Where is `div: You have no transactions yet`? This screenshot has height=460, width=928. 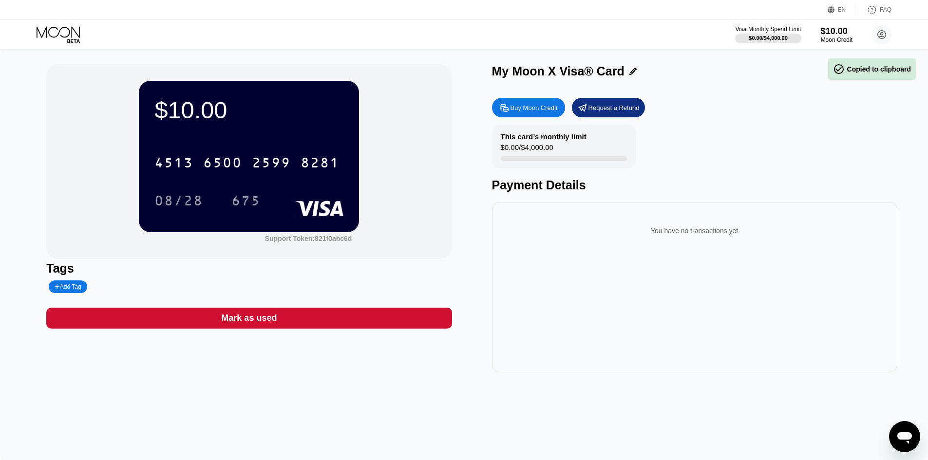 div: You have no transactions yet is located at coordinates (695, 231).